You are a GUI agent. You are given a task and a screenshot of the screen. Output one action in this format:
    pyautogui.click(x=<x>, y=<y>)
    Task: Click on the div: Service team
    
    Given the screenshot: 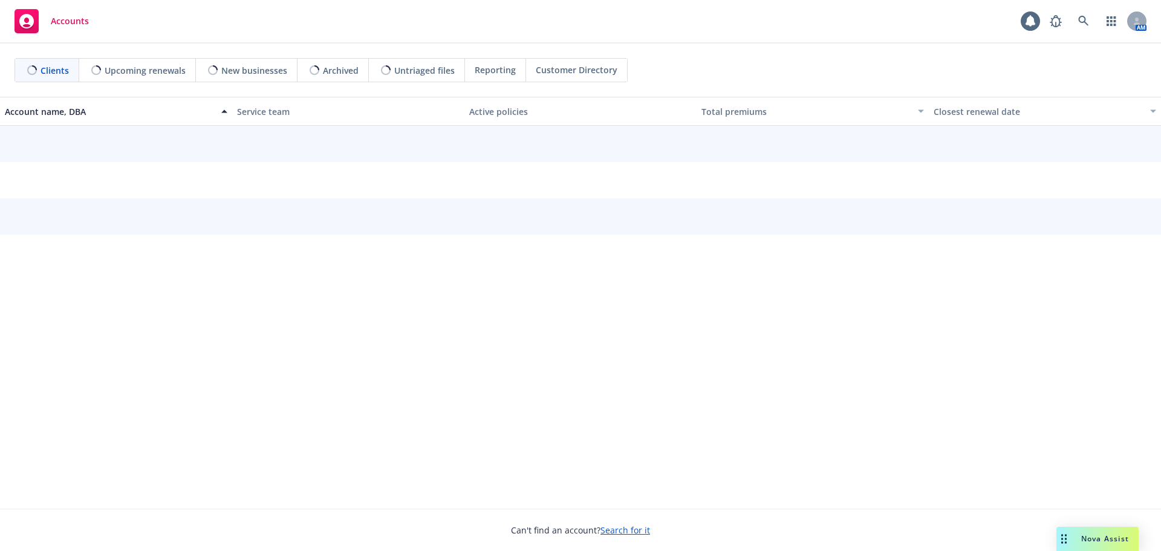 What is the action you would take?
    pyautogui.click(x=348, y=111)
    